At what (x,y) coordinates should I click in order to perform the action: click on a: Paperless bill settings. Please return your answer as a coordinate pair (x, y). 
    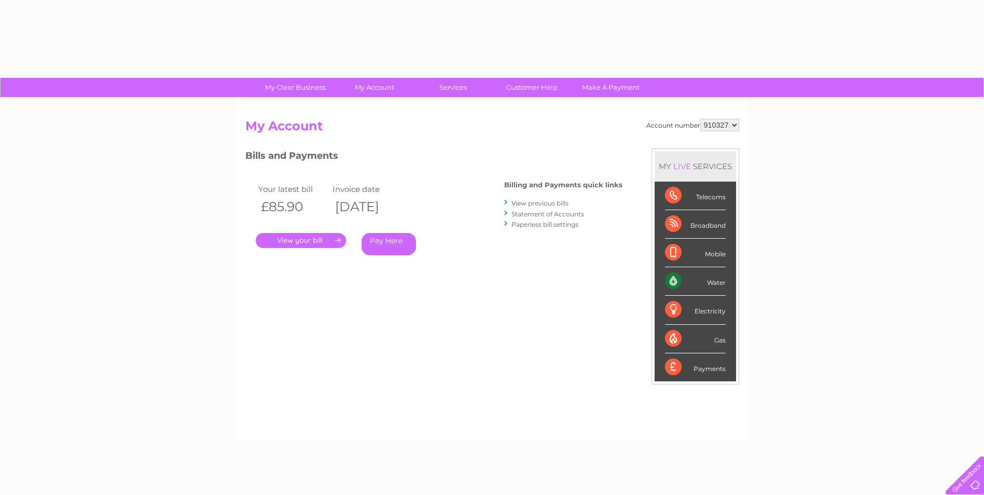
    Looking at the image, I should click on (545, 224).